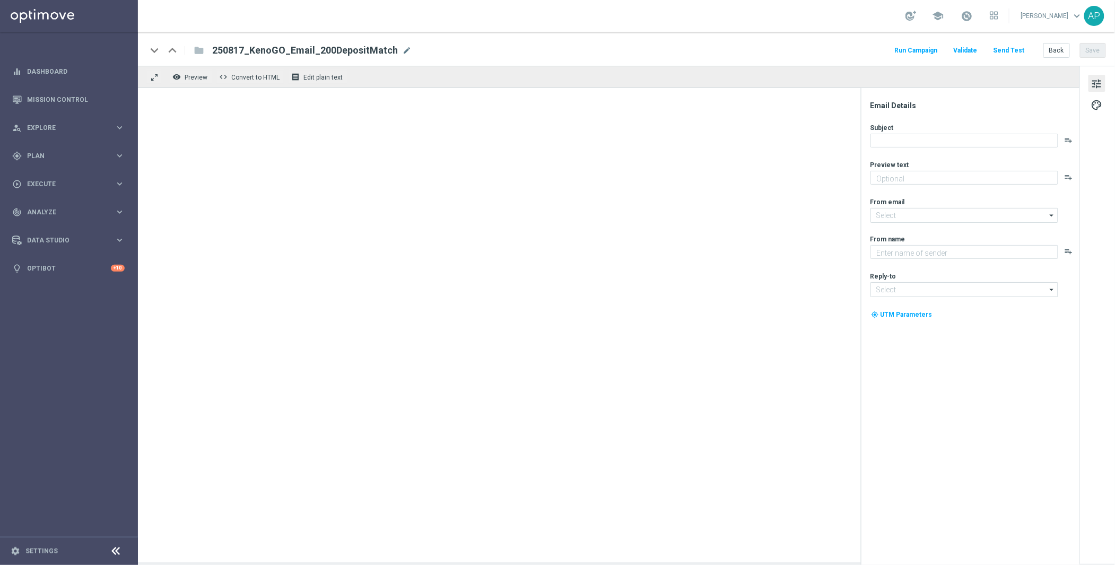 The height and width of the screenshot is (565, 1115). Describe the element at coordinates (965, 50) in the screenshot. I see `span: Validate` at that location.